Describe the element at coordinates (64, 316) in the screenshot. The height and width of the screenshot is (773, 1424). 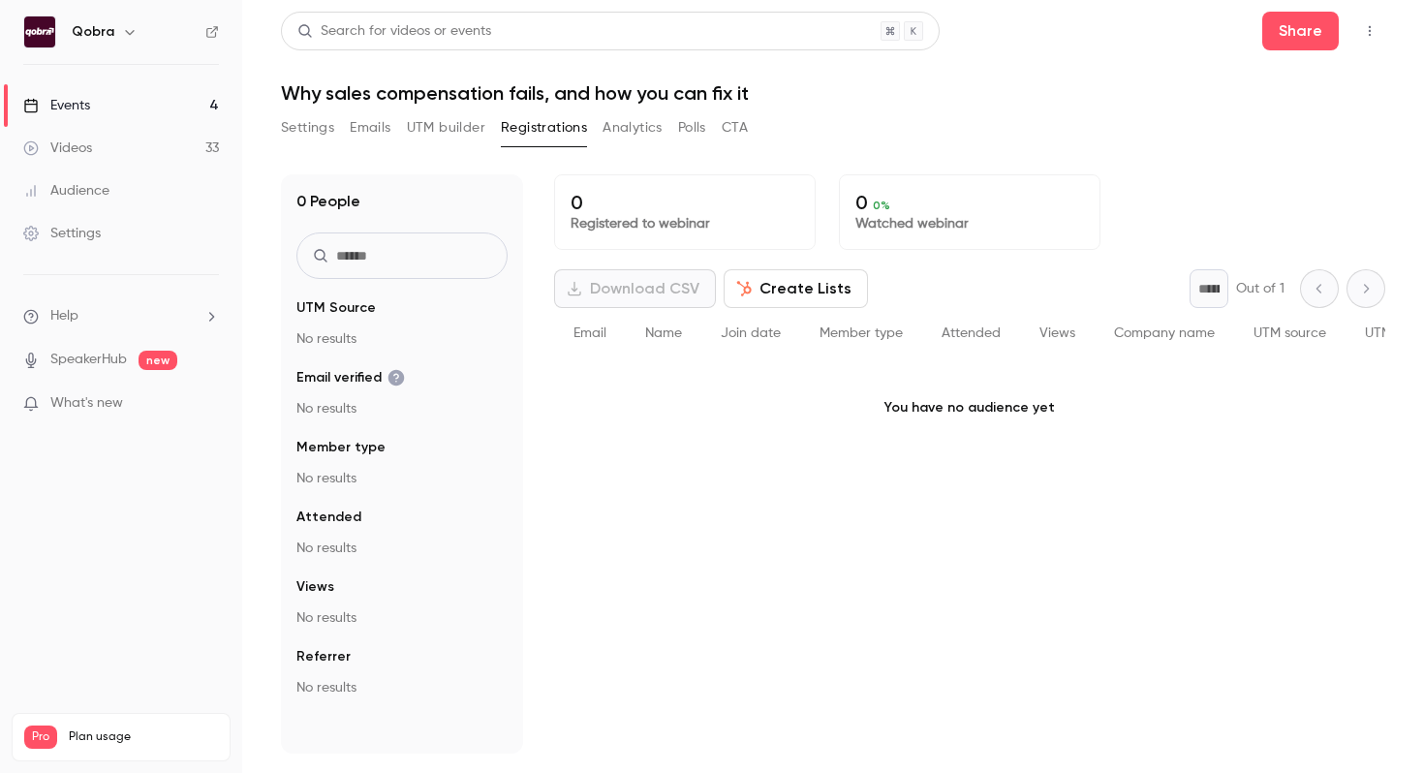
I see `span: Help` at that location.